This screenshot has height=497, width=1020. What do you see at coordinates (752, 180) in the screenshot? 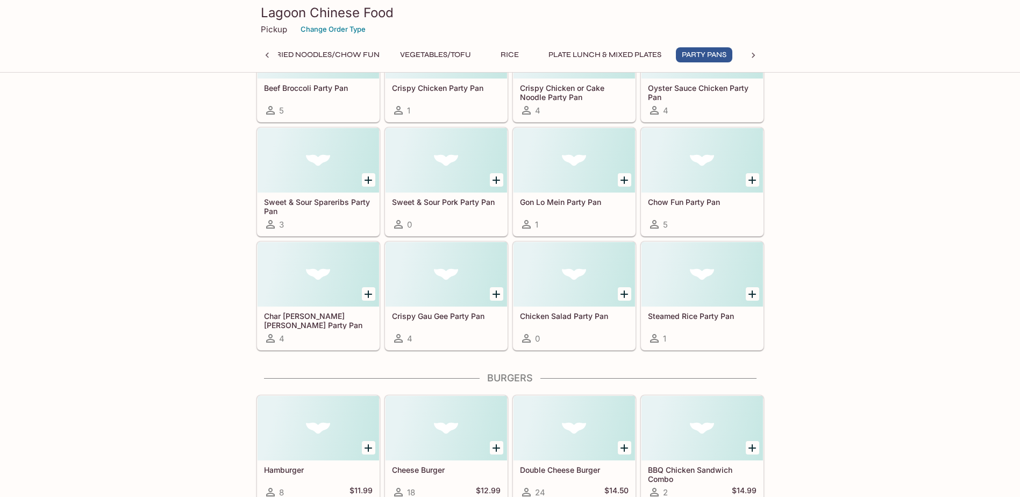
I see `button: Add Chow Fun Party Pan` at bounding box center [752, 180].